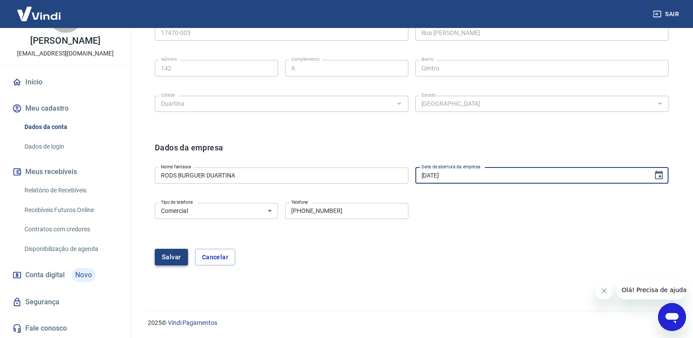 Image resolution: width=693 pixels, height=338 pixels. I want to click on a: Segurança, so click(65, 302).